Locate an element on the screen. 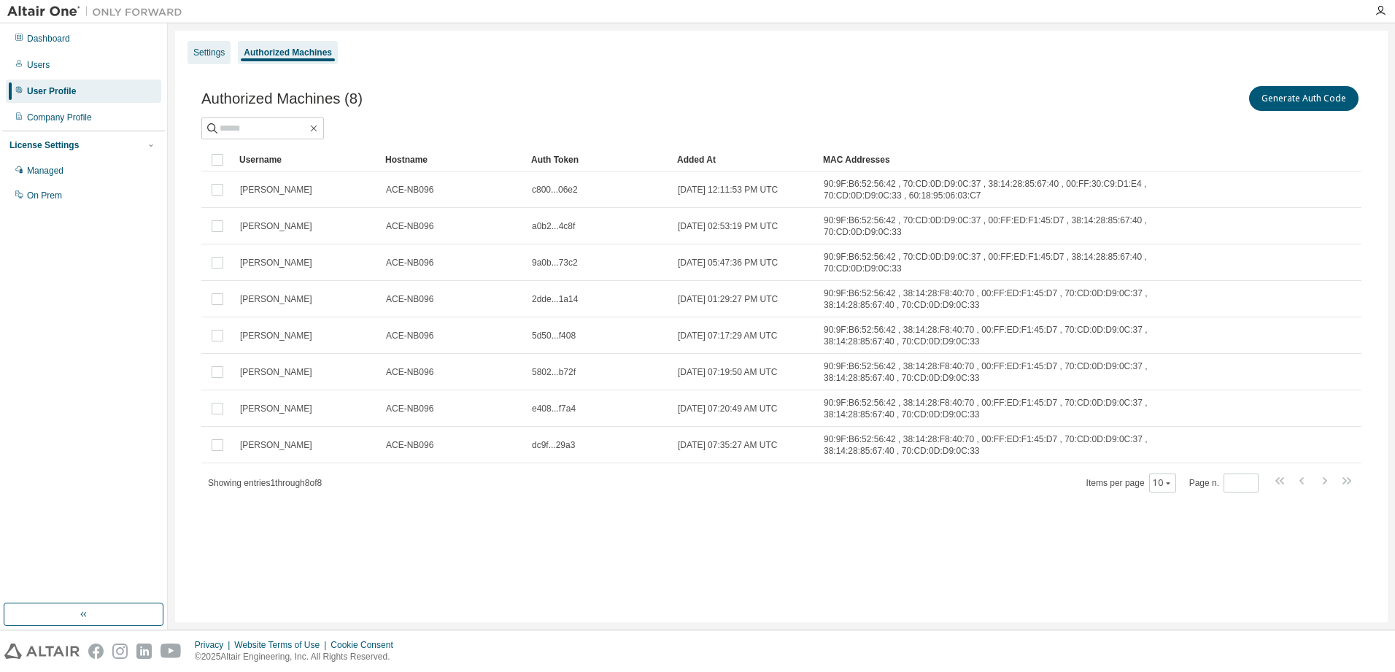 The height and width of the screenshot is (672, 1395). img: instagram.svg is located at coordinates (120, 651).